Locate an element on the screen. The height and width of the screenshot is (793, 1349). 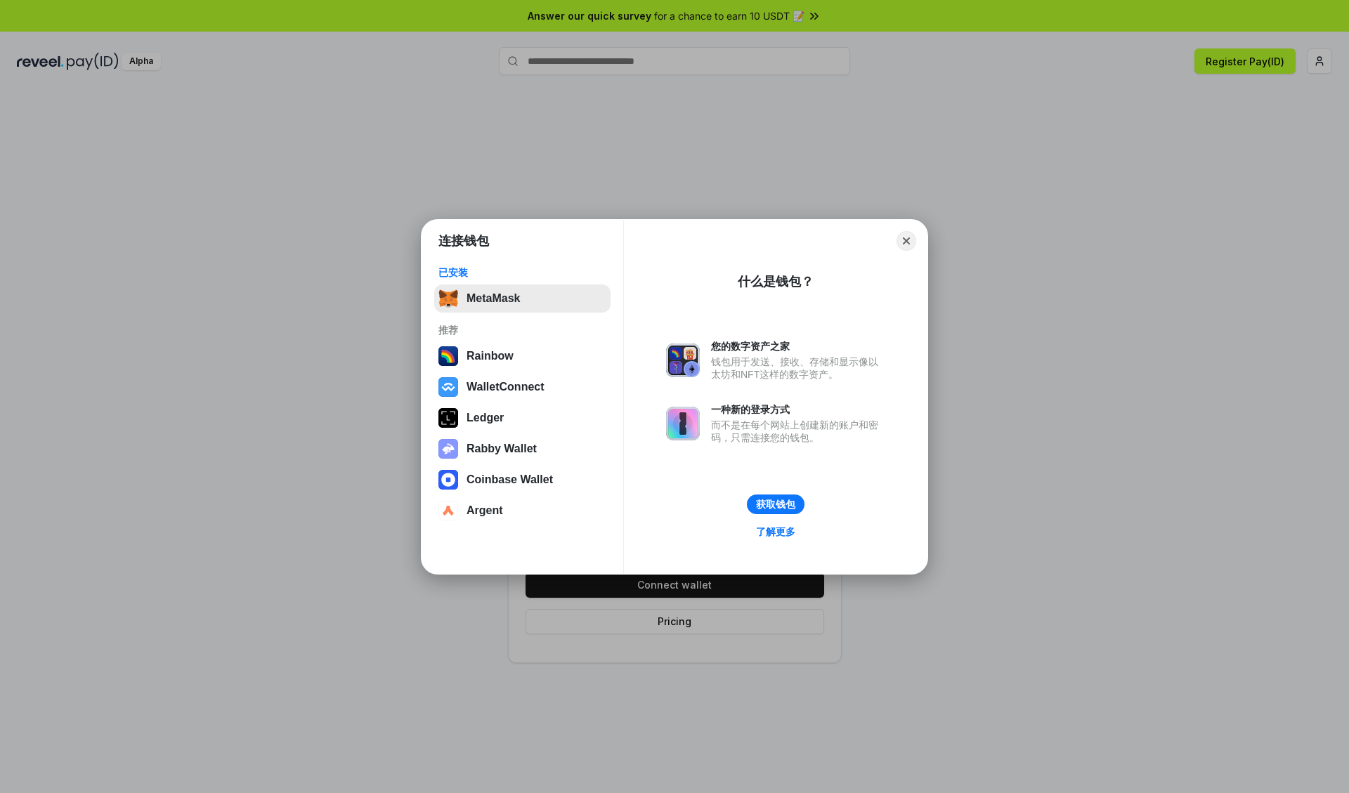
div: 推荐 is located at coordinates (522, 330).